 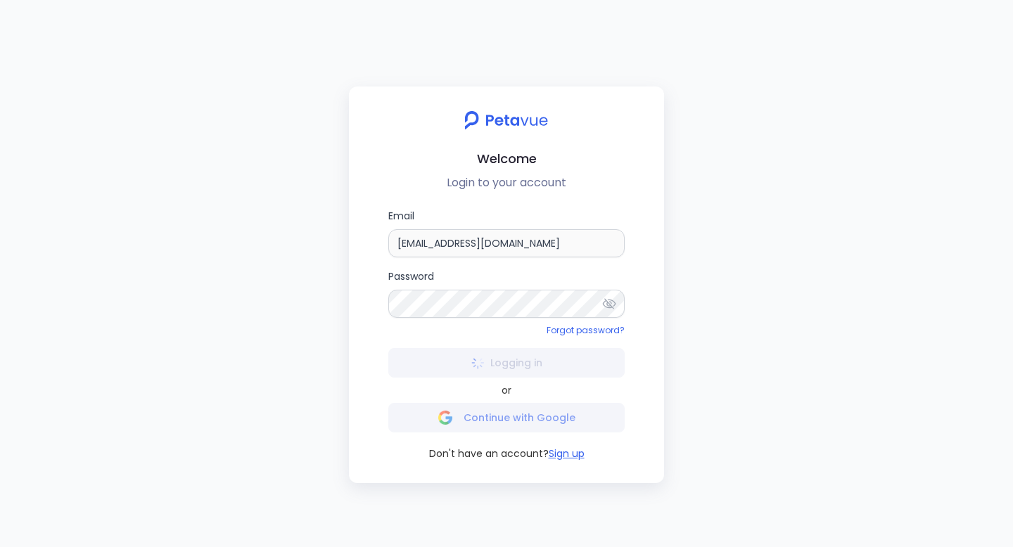 I want to click on span: or, so click(x=507, y=391).